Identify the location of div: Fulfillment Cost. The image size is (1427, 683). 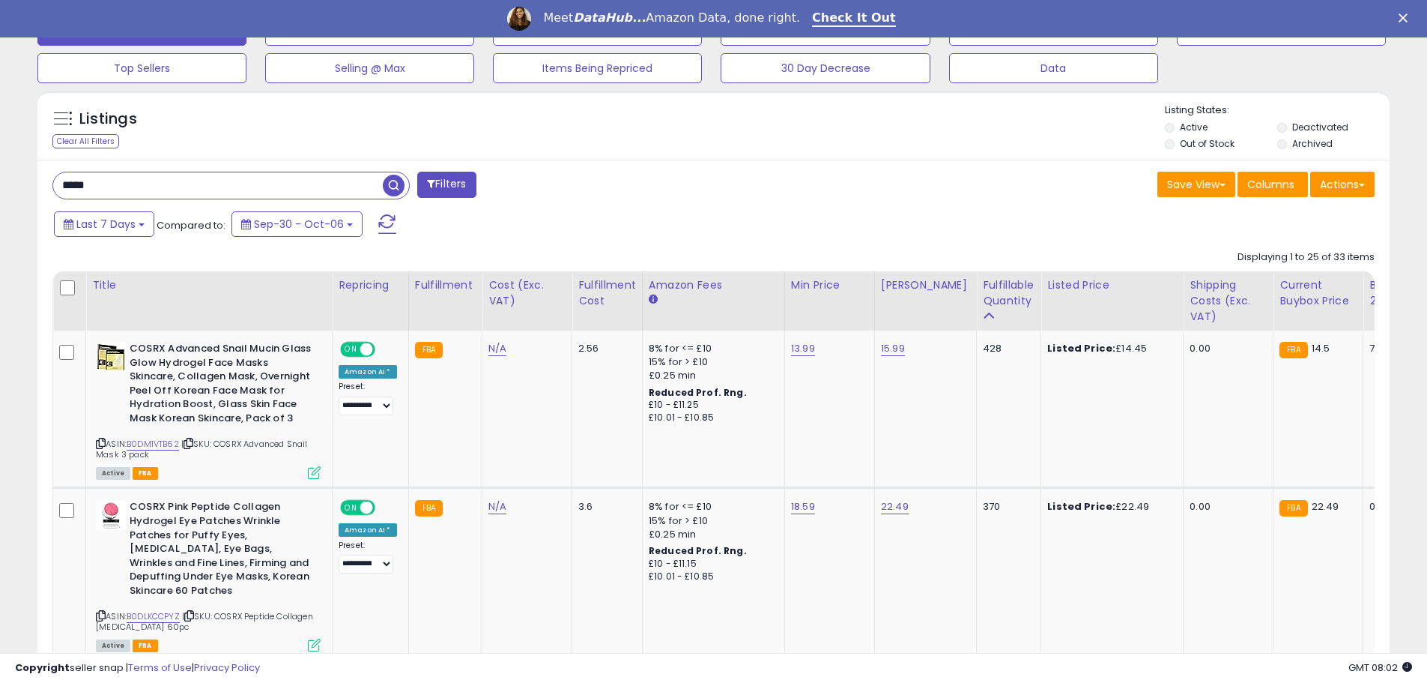
(607, 293).